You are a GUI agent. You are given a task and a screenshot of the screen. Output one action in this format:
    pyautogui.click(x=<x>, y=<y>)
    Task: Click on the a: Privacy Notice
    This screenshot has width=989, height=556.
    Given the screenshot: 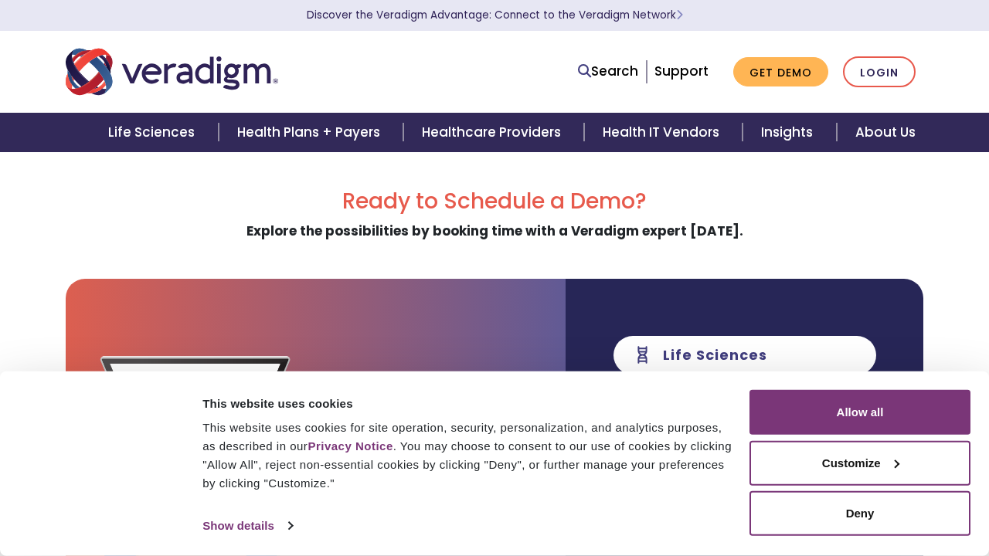 What is the action you would take?
    pyautogui.click(x=350, y=446)
    